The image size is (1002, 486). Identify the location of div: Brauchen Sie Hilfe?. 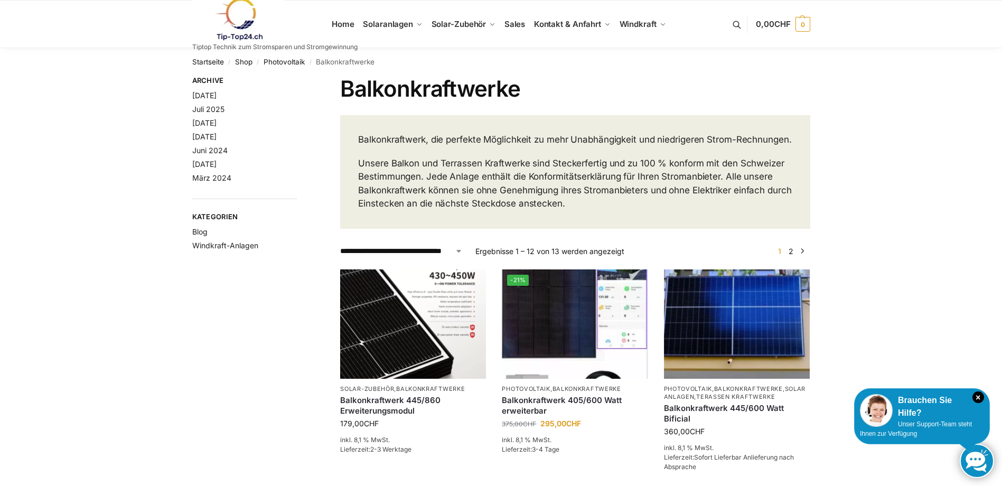
(922, 407).